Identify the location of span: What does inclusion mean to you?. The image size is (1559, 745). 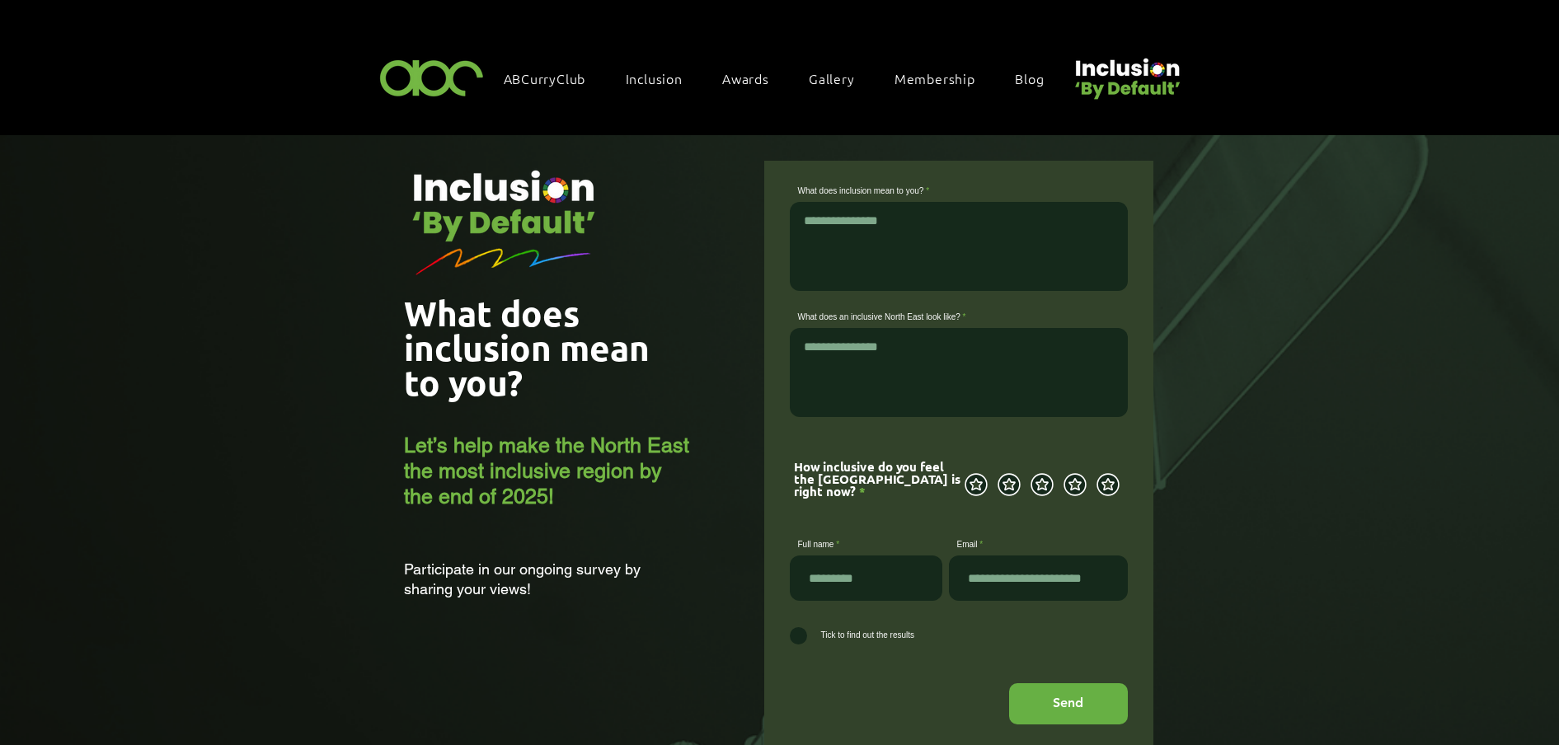
(527, 347).